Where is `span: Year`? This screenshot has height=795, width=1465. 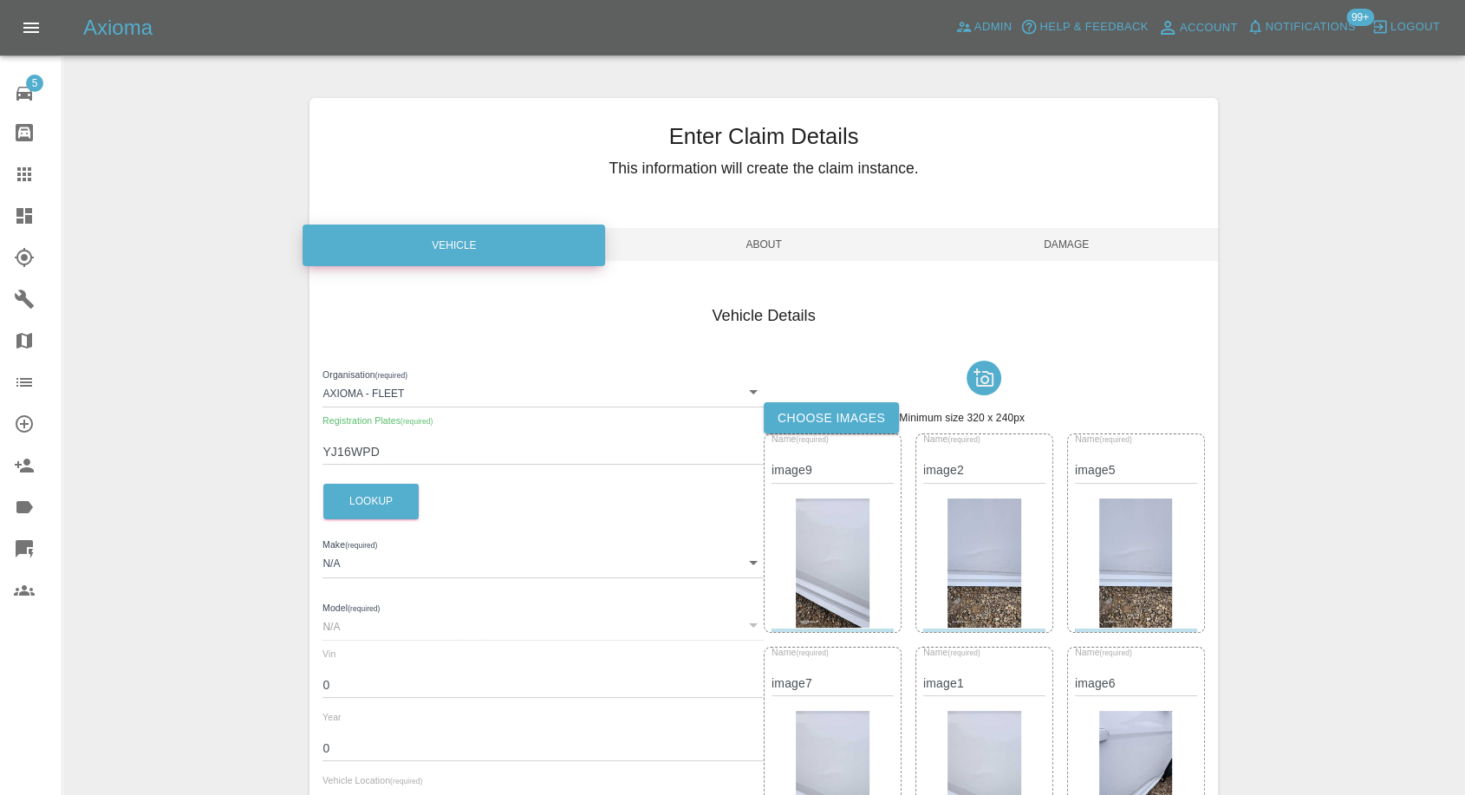 span: Year is located at coordinates (332, 717).